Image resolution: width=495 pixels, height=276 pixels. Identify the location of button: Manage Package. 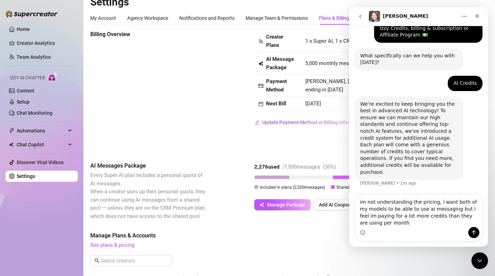
(282, 204).